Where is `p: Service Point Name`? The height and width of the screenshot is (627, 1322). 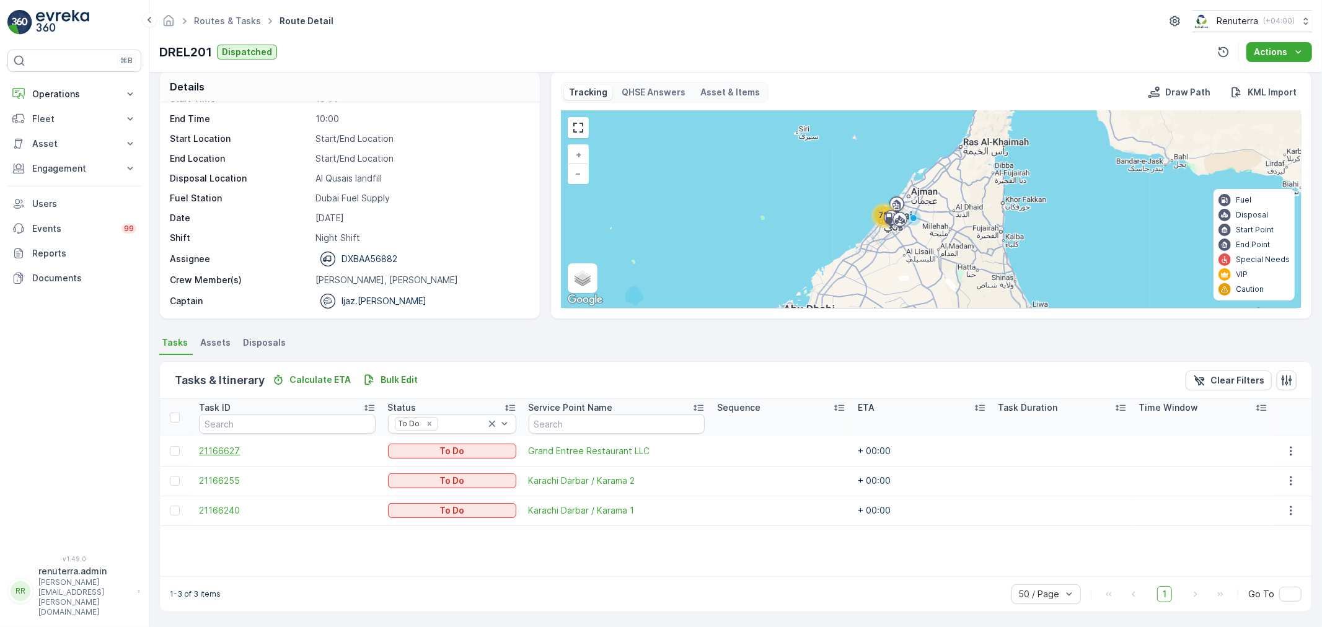
p: Service Point Name is located at coordinates (571, 408).